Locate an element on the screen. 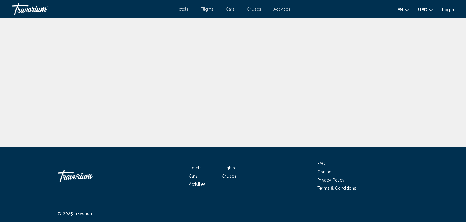  a: Terms & Conditions is located at coordinates (337, 188).